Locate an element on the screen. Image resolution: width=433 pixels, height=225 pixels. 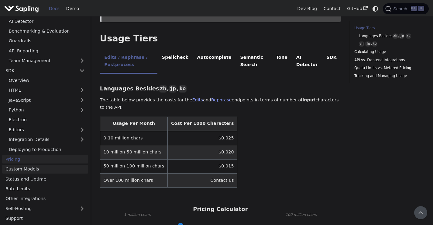
span: 100 million chars is located at coordinates (301, 215).